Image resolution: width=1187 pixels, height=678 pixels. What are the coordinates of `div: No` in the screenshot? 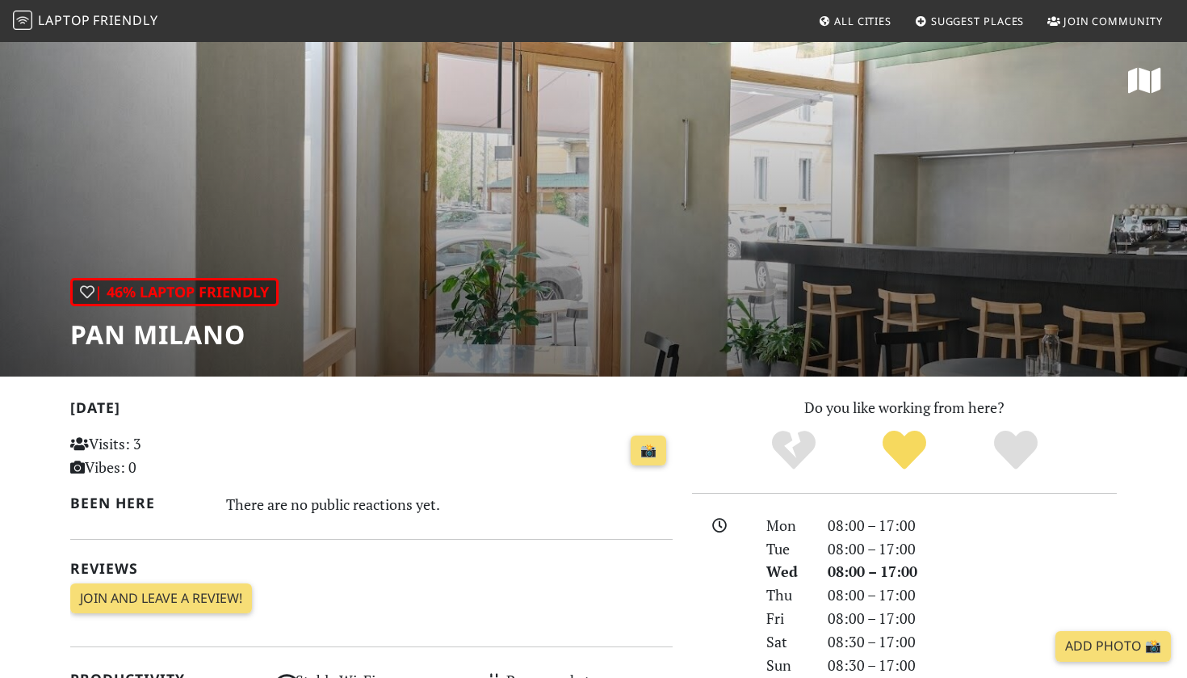 It's located at (794, 450).